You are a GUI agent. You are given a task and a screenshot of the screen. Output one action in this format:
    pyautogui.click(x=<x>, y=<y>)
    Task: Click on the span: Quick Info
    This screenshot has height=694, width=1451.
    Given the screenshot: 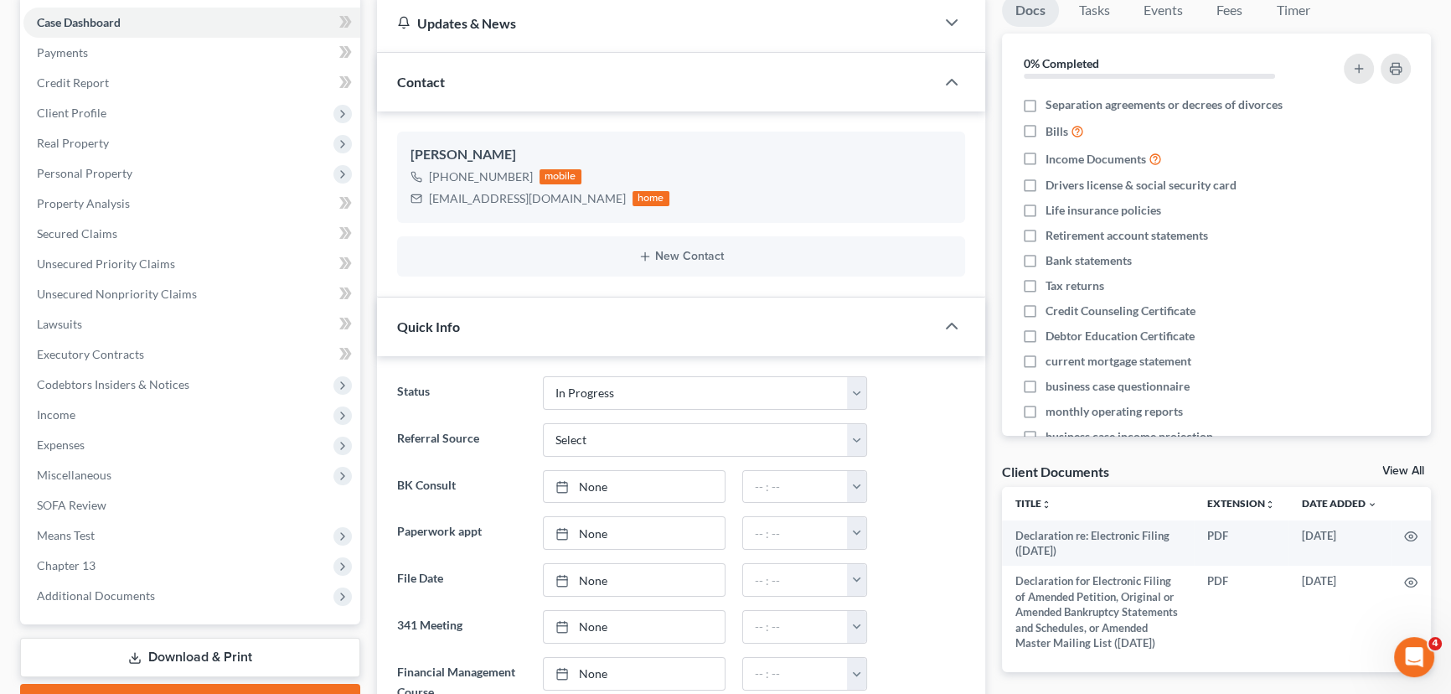 What is the action you would take?
    pyautogui.click(x=428, y=326)
    